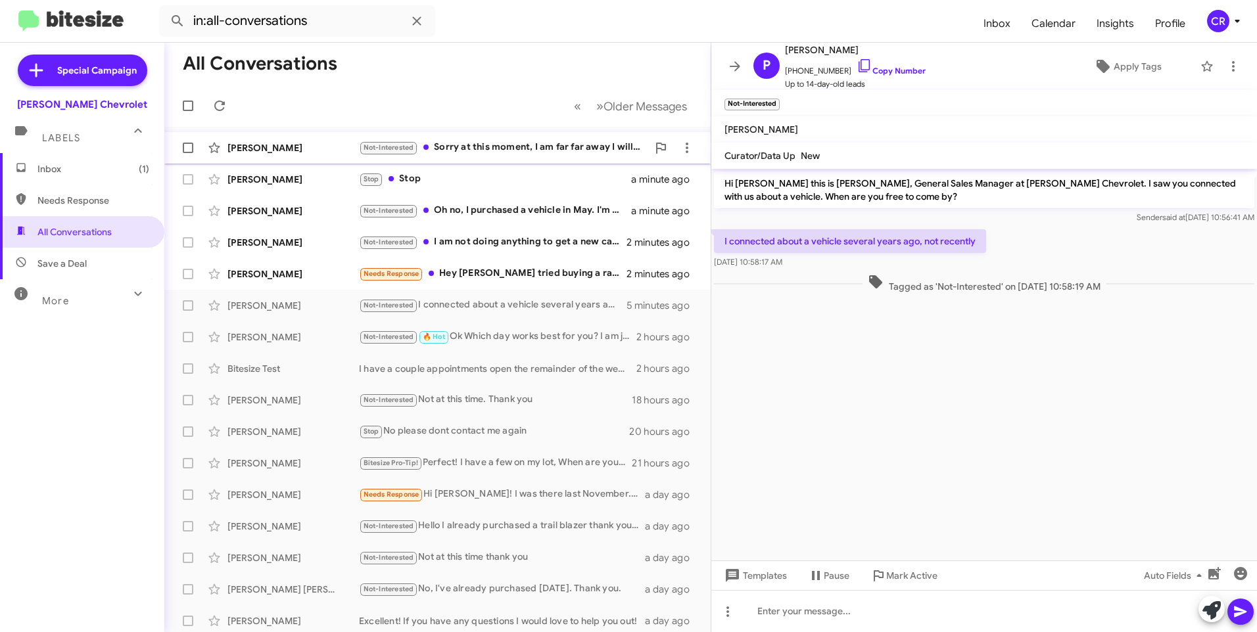  I want to click on a: Calendar, so click(1053, 24).